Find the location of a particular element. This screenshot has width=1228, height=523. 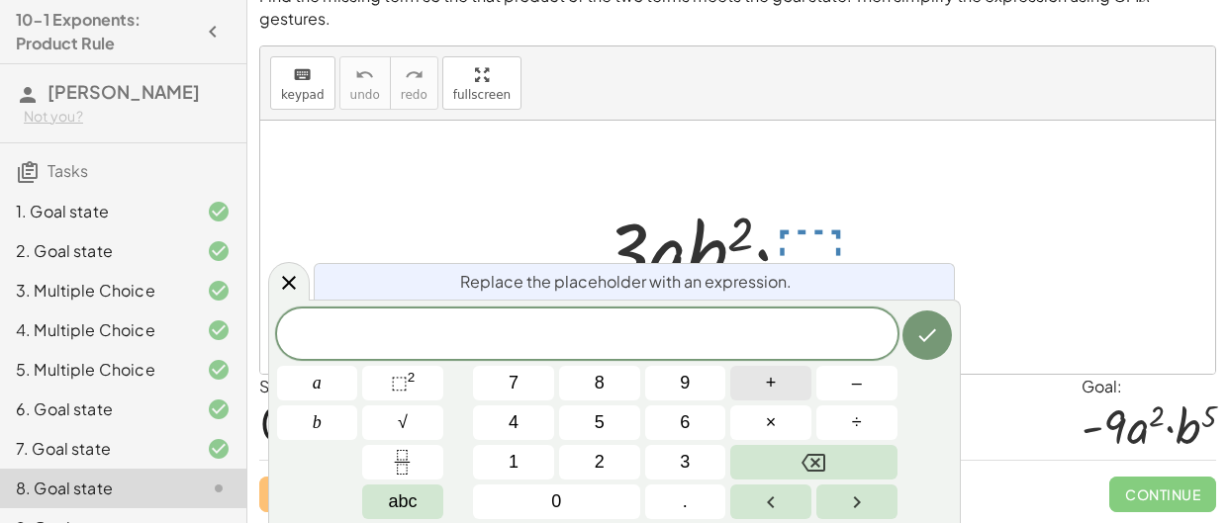

div: 4. Multiple Choice is located at coordinates (95, 330).